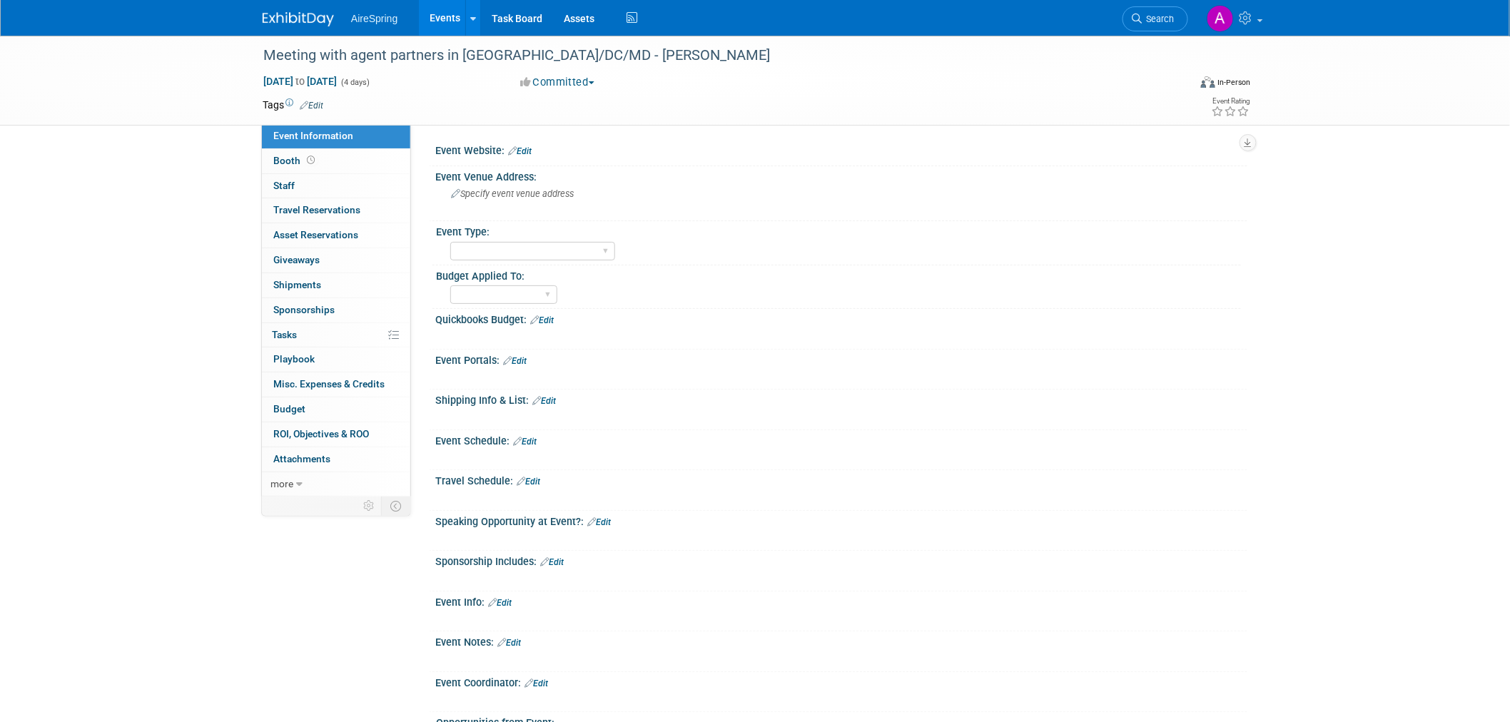  What do you see at coordinates (329, 384) in the screenshot?
I see `span: Misc. Expenses & Credits` at bounding box center [329, 384].